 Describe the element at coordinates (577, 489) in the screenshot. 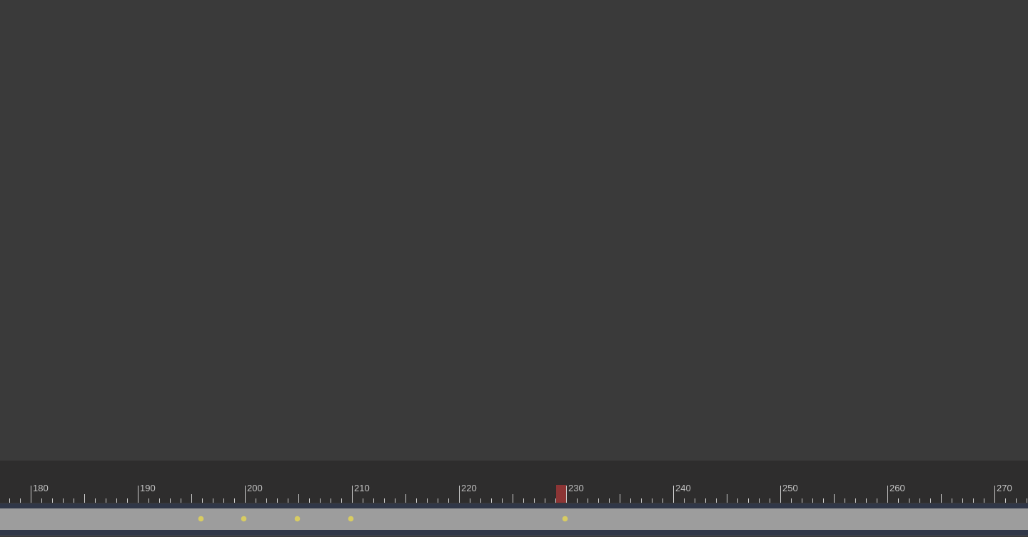

I see `div: 230` at that location.